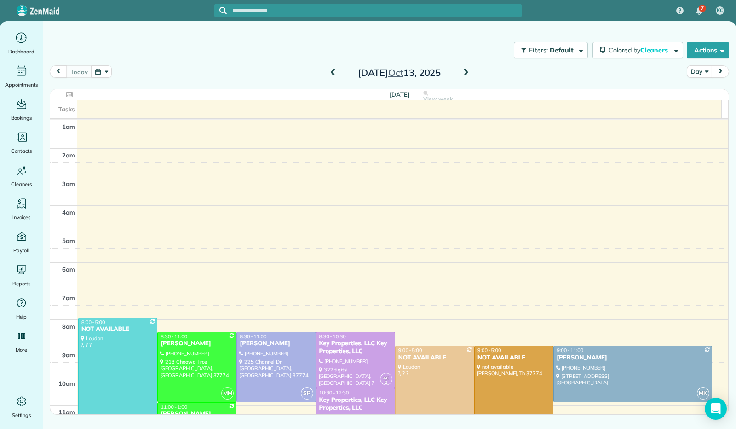  What do you see at coordinates (551, 50) in the screenshot?
I see `button: Filters: Default` at bounding box center [551, 50].